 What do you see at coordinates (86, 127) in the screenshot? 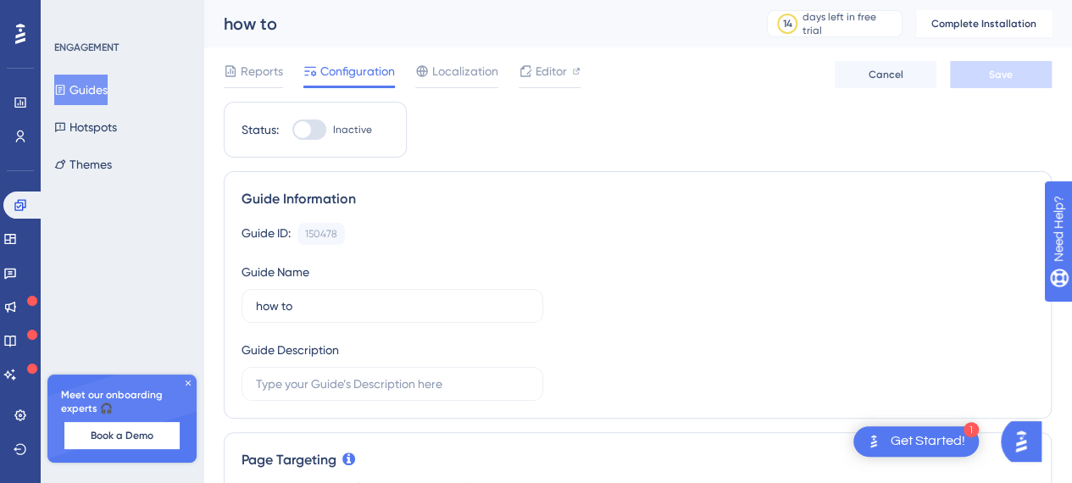
I see `button: Hotspots` at bounding box center [86, 127].